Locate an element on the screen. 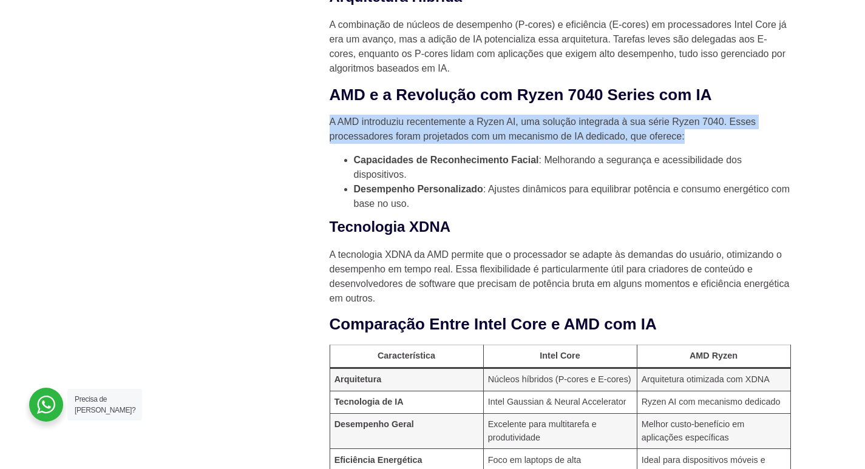  td: Excelente para multitarefa e produtividade is located at coordinates (560, 431).